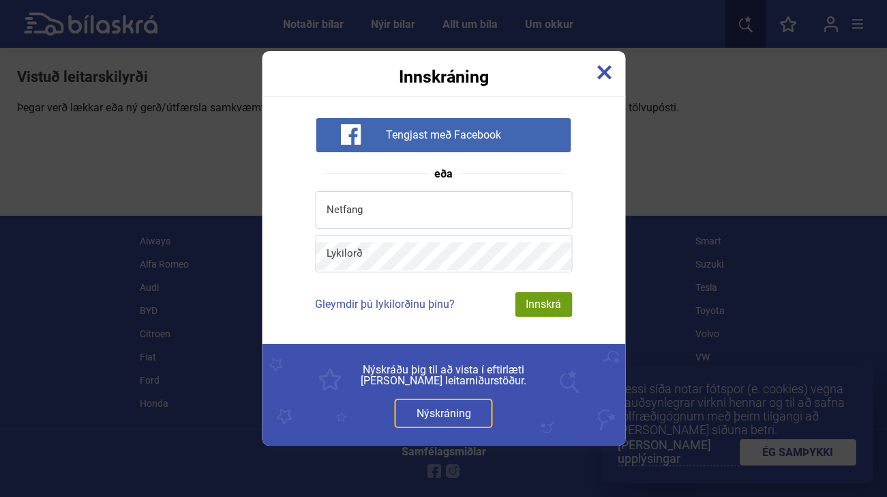 This screenshot has height=497, width=887. I want to click on span: Tengjast með Facebook, so click(443, 135).